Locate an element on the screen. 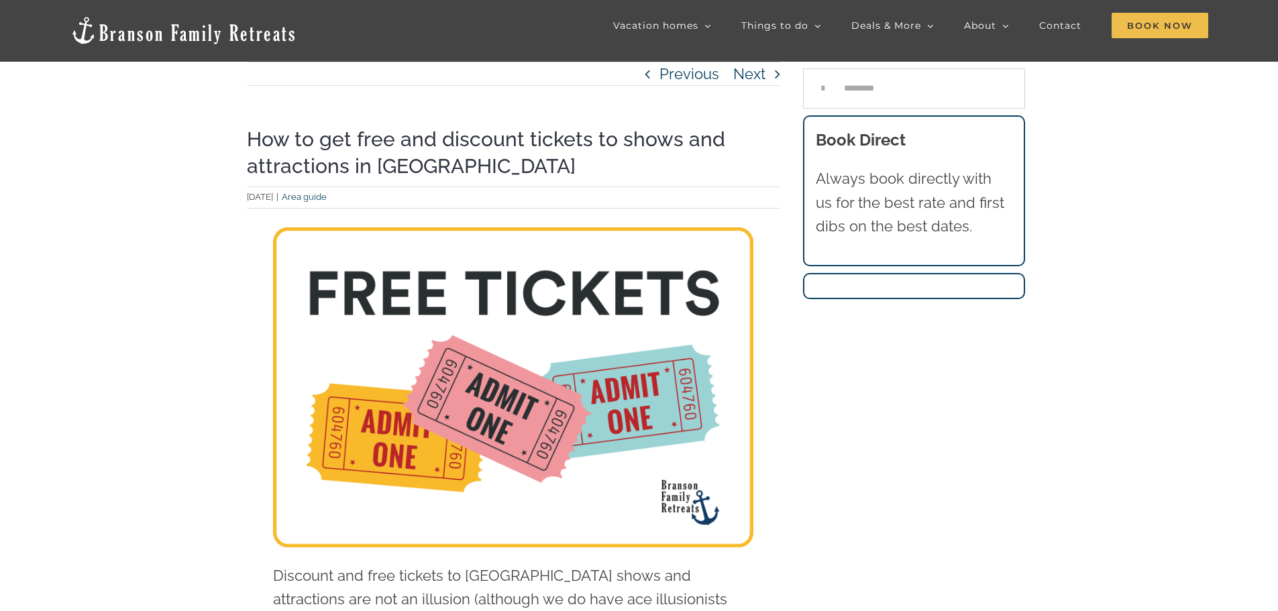  a: Things to do is located at coordinates (781, 25).